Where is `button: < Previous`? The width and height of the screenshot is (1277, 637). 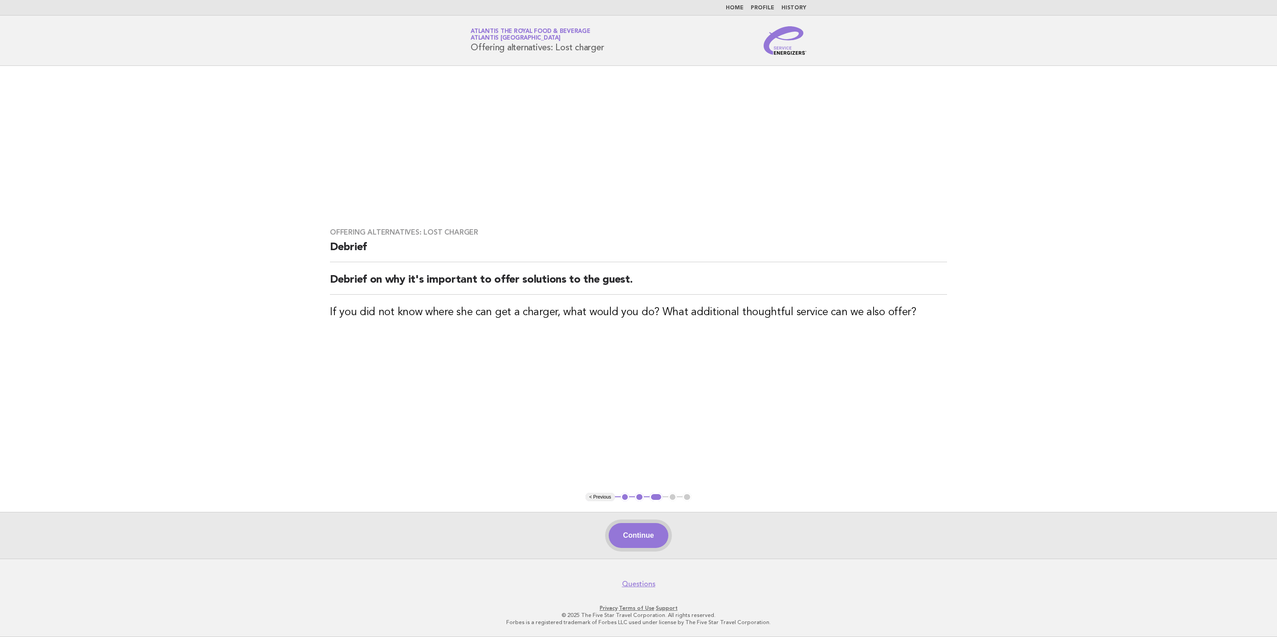 button: < Previous is located at coordinates (600, 497).